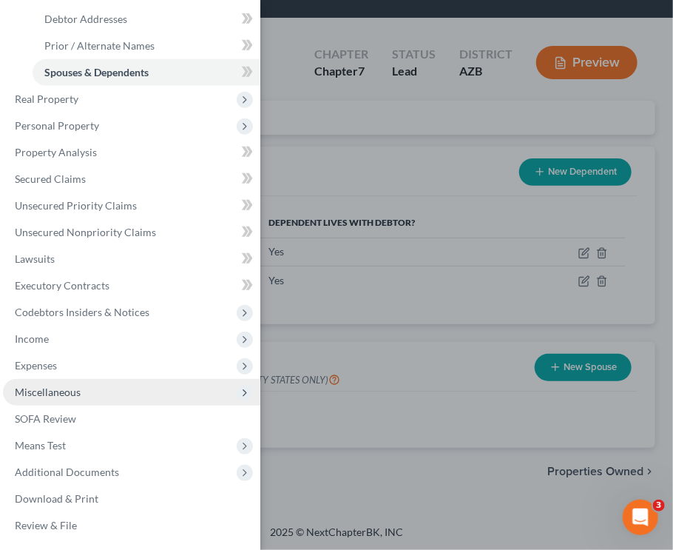 The image size is (673, 550). Describe the element at coordinates (85, 231) in the screenshot. I see `span: Unsecured Nonpriority Claims` at that location.